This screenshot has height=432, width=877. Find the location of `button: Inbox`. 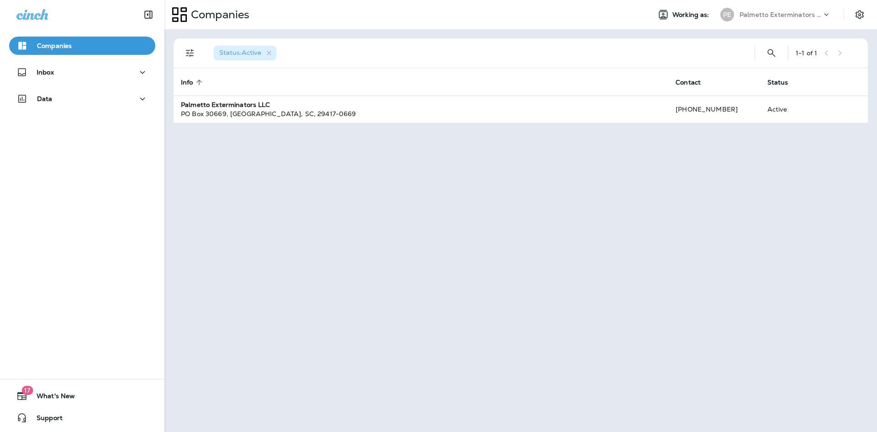

button: Inbox is located at coordinates (82, 72).